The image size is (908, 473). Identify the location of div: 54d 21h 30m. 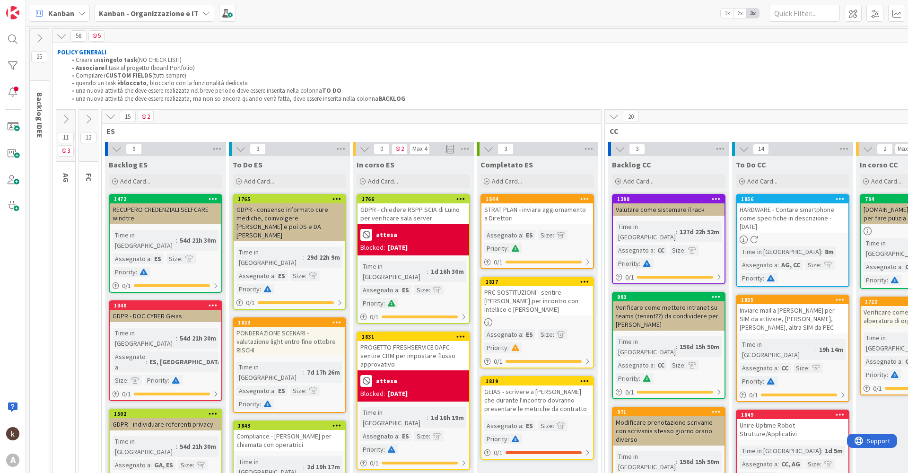
(198, 446).